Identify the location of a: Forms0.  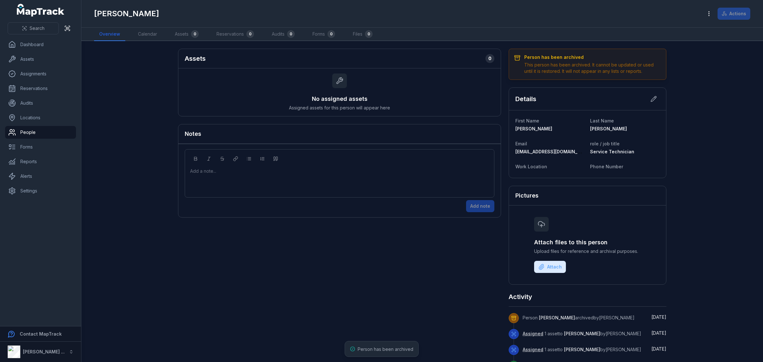
(324, 34).